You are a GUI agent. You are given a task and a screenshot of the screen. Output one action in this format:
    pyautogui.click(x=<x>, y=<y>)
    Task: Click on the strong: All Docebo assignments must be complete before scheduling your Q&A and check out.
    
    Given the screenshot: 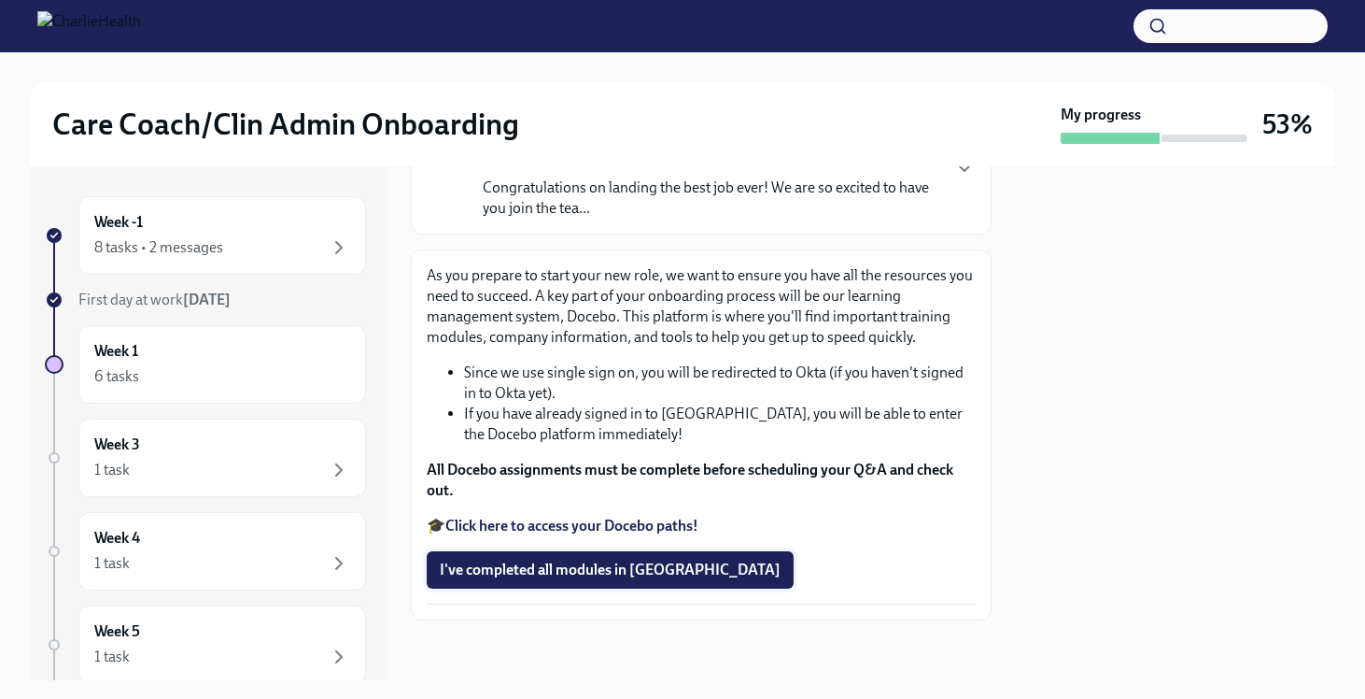 What is the action you would take?
    pyautogui.click(x=690, y=479)
    